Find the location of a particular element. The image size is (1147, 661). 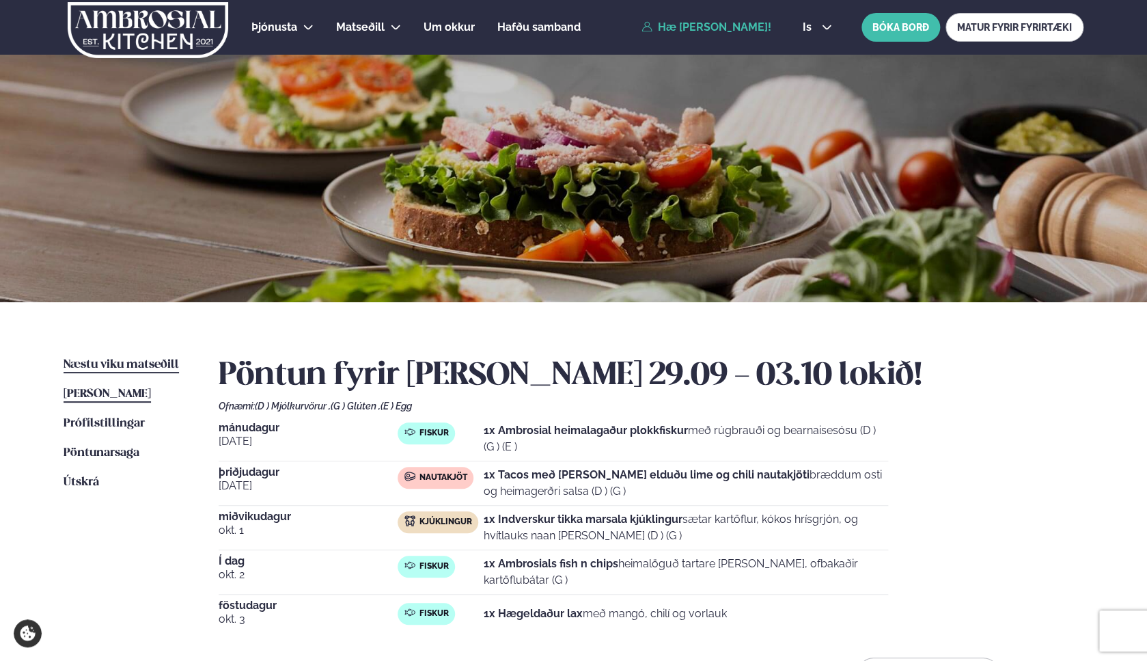

span: Hafðu samband is located at coordinates (539, 27).